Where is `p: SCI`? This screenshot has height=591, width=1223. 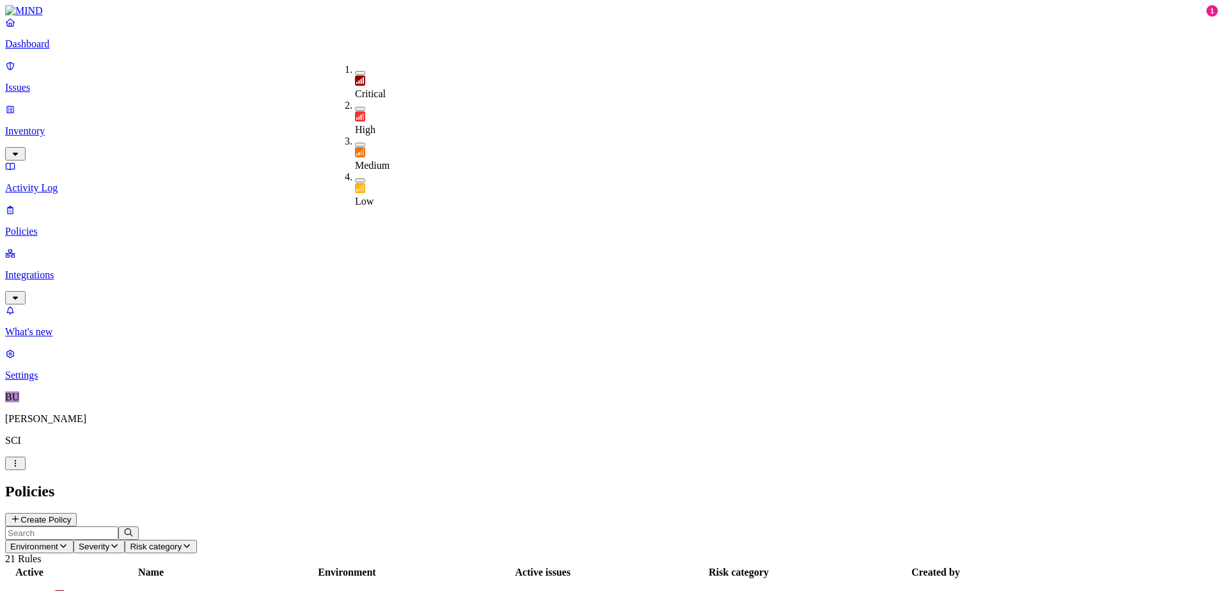 p: SCI is located at coordinates (612, 441).